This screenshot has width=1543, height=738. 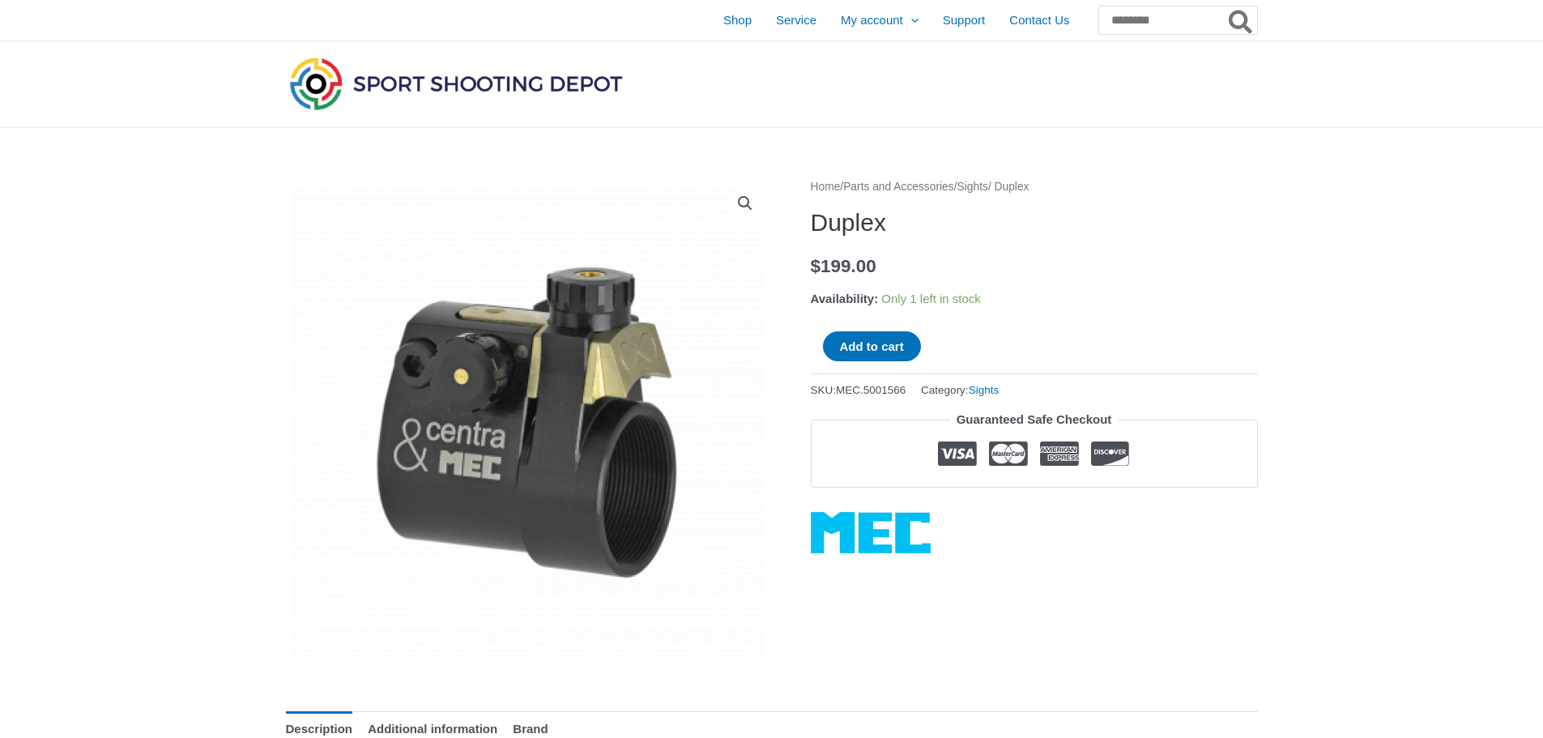 What do you see at coordinates (1035, 420) in the screenshot?
I see `legend: Guaranteed Safe Checkout` at bounding box center [1035, 420].